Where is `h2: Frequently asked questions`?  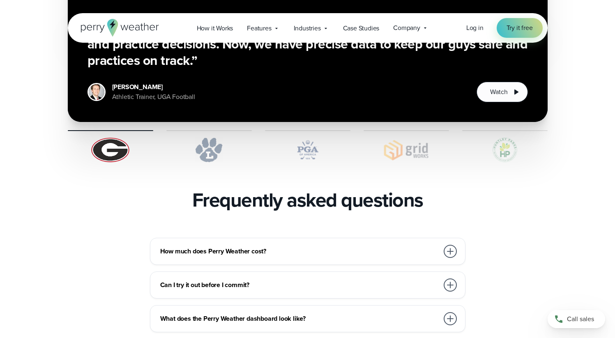
h2: Frequently asked questions is located at coordinates (308, 200).